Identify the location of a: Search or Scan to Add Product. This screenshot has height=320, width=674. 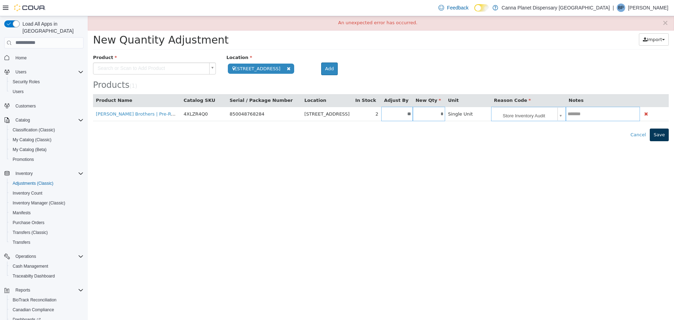
(67, 52).